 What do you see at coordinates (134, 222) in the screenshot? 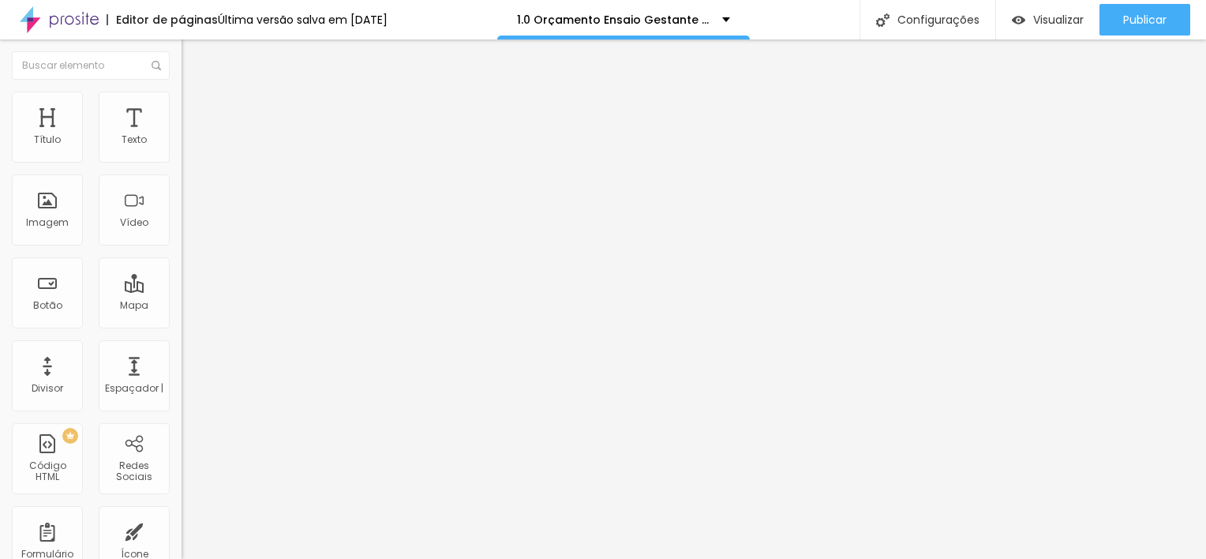
I see `div: Vídeo` at bounding box center [134, 222].